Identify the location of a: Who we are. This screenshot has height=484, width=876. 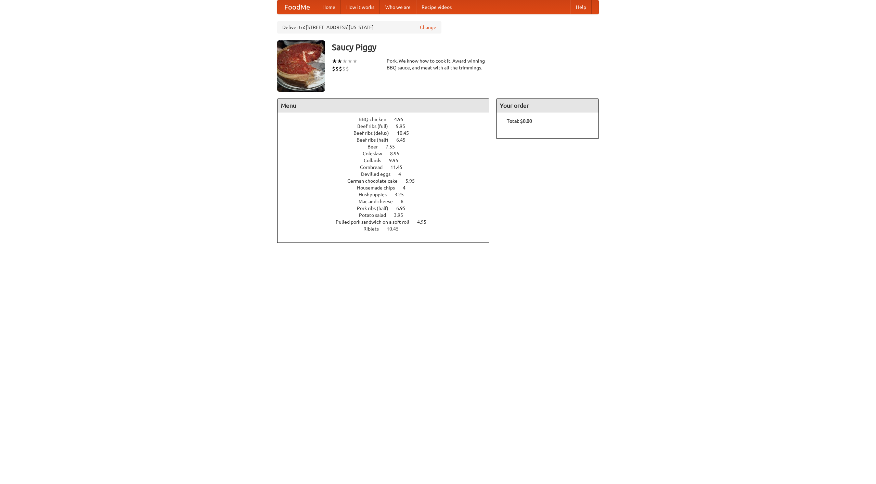
(398, 7).